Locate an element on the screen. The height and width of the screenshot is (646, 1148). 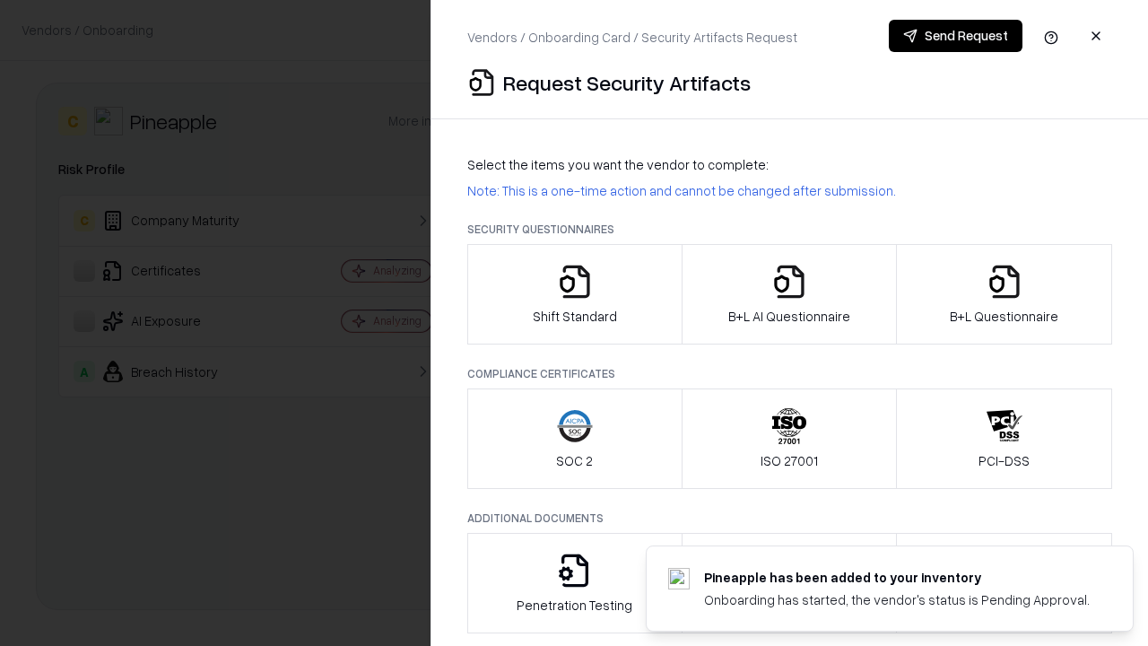
p: Shift Standard is located at coordinates (575, 316).